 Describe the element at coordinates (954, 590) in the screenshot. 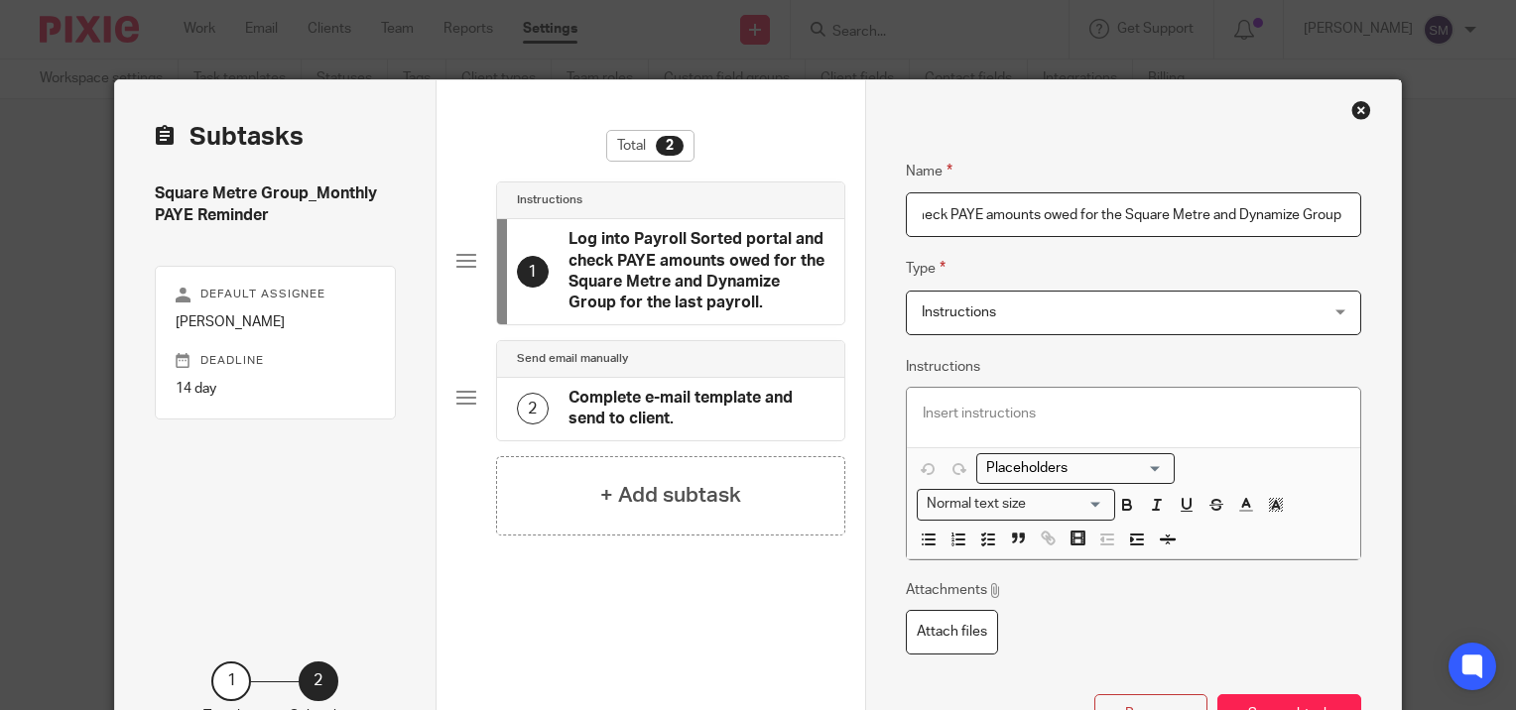

I see `p: Attachments` at that location.